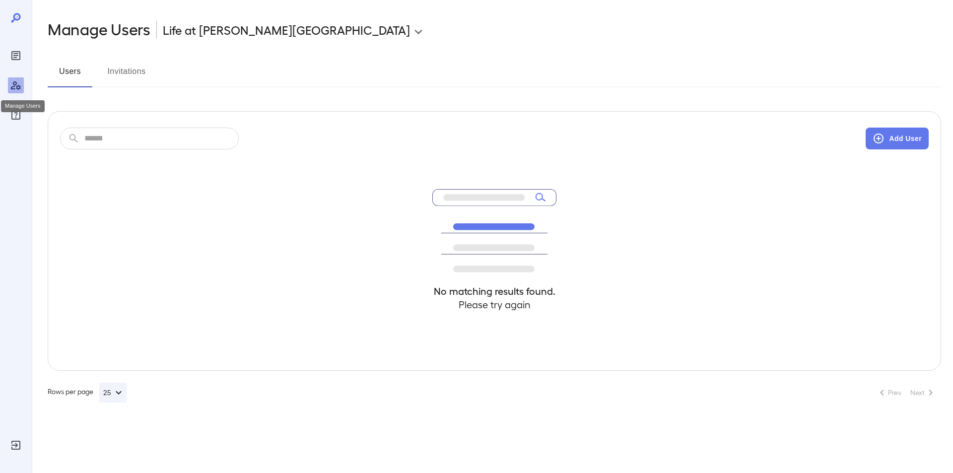  I want to click on div: Rows per page, so click(87, 392).